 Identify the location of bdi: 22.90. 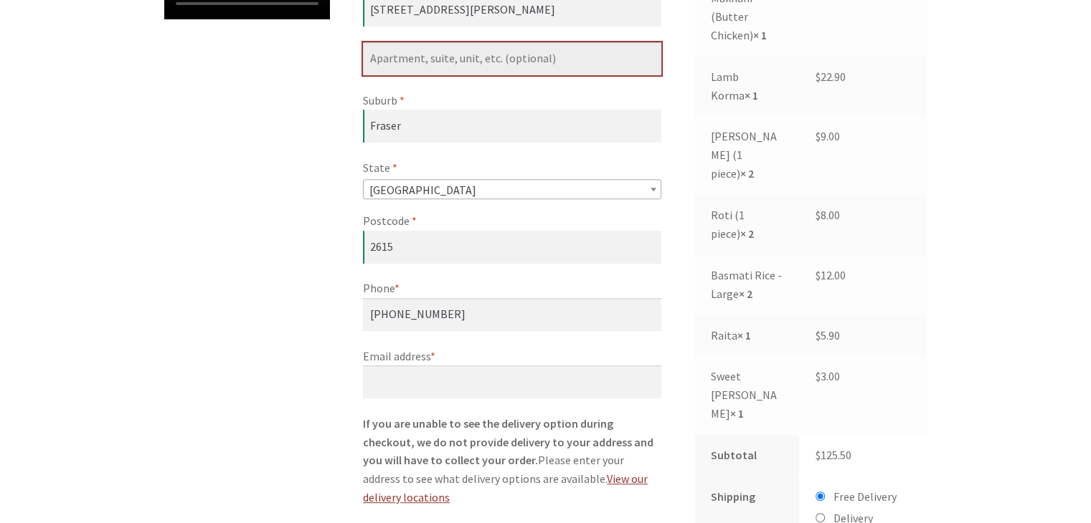
(830, 77).